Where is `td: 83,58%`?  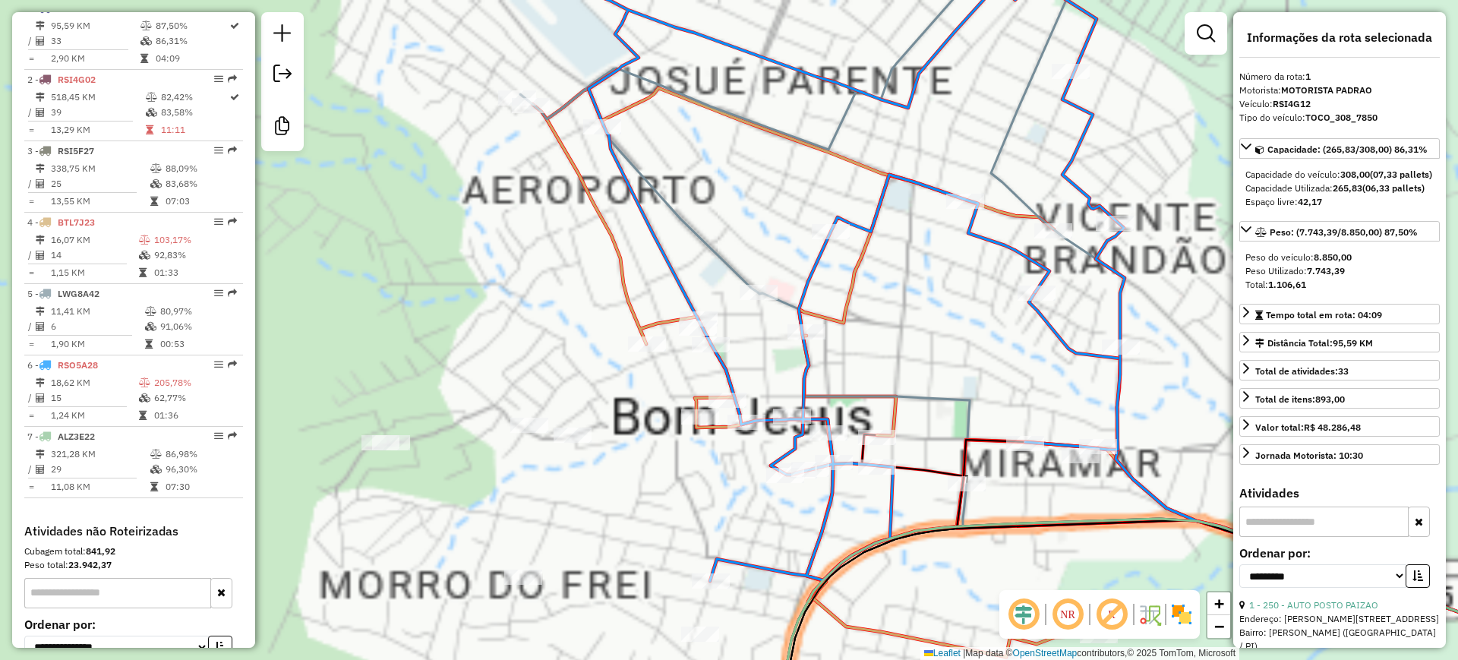
td: 83,58% is located at coordinates (194, 112).